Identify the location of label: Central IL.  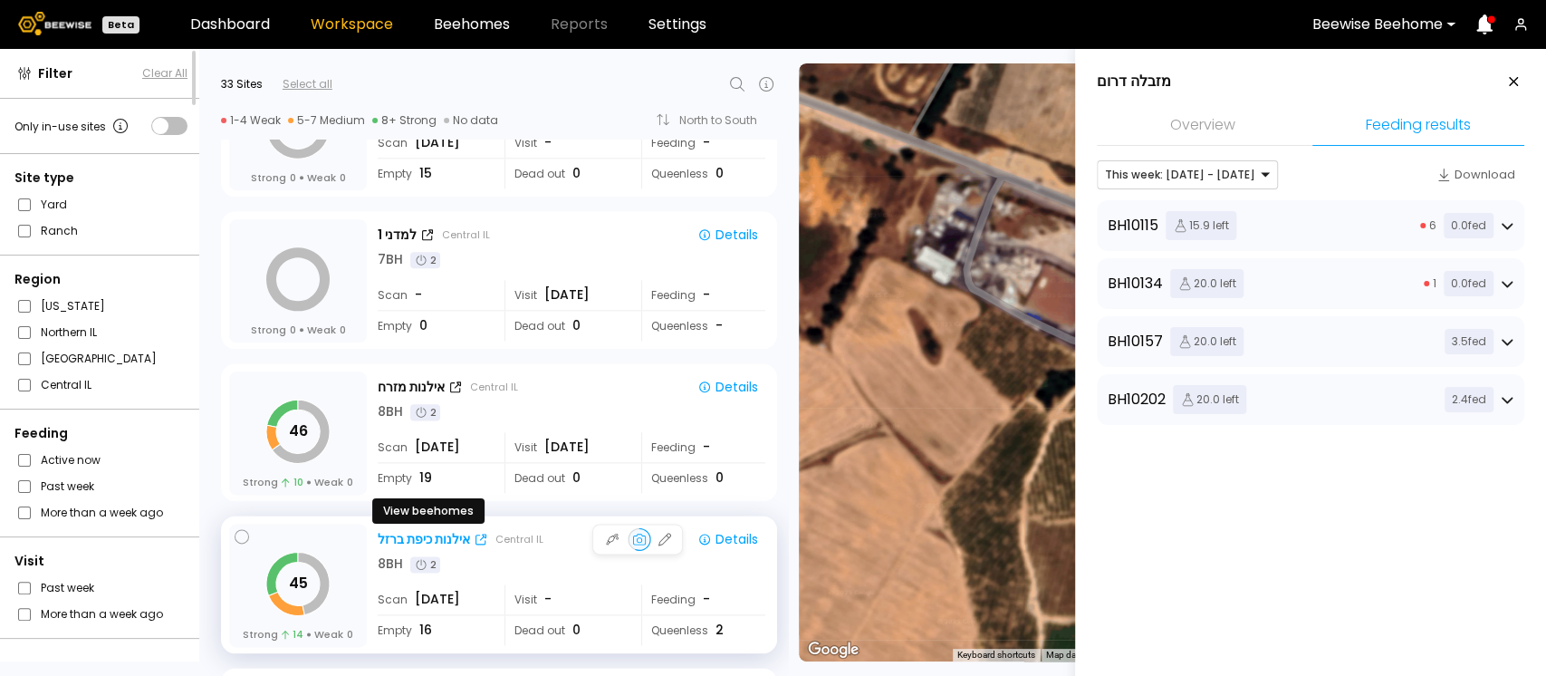
(66, 384).